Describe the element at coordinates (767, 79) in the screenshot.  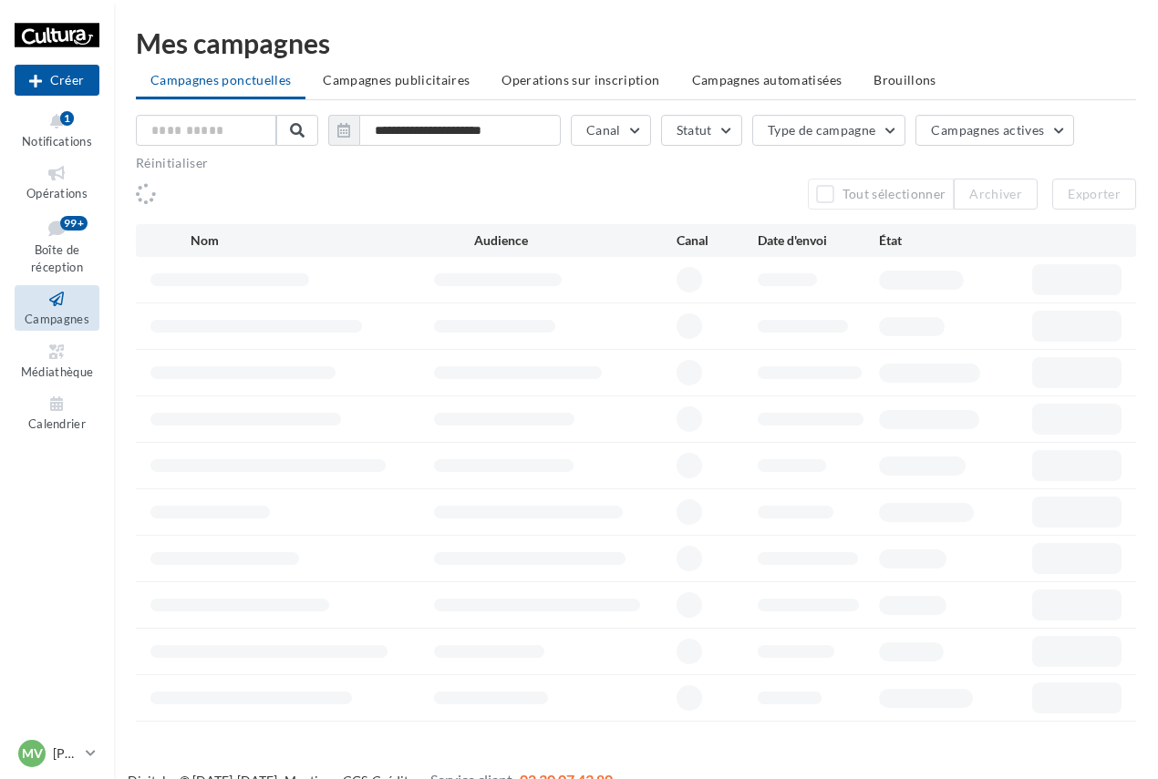
I see `span: Campagnes automatisées` at that location.